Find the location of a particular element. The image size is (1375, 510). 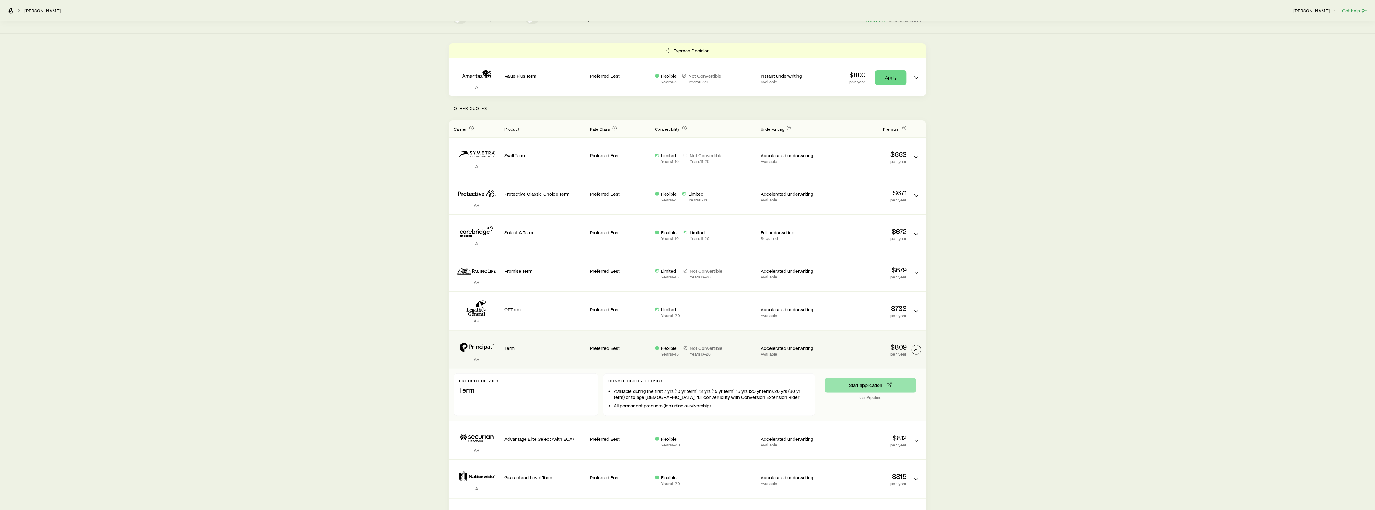

p: $733 is located at coordinates (866, 308).